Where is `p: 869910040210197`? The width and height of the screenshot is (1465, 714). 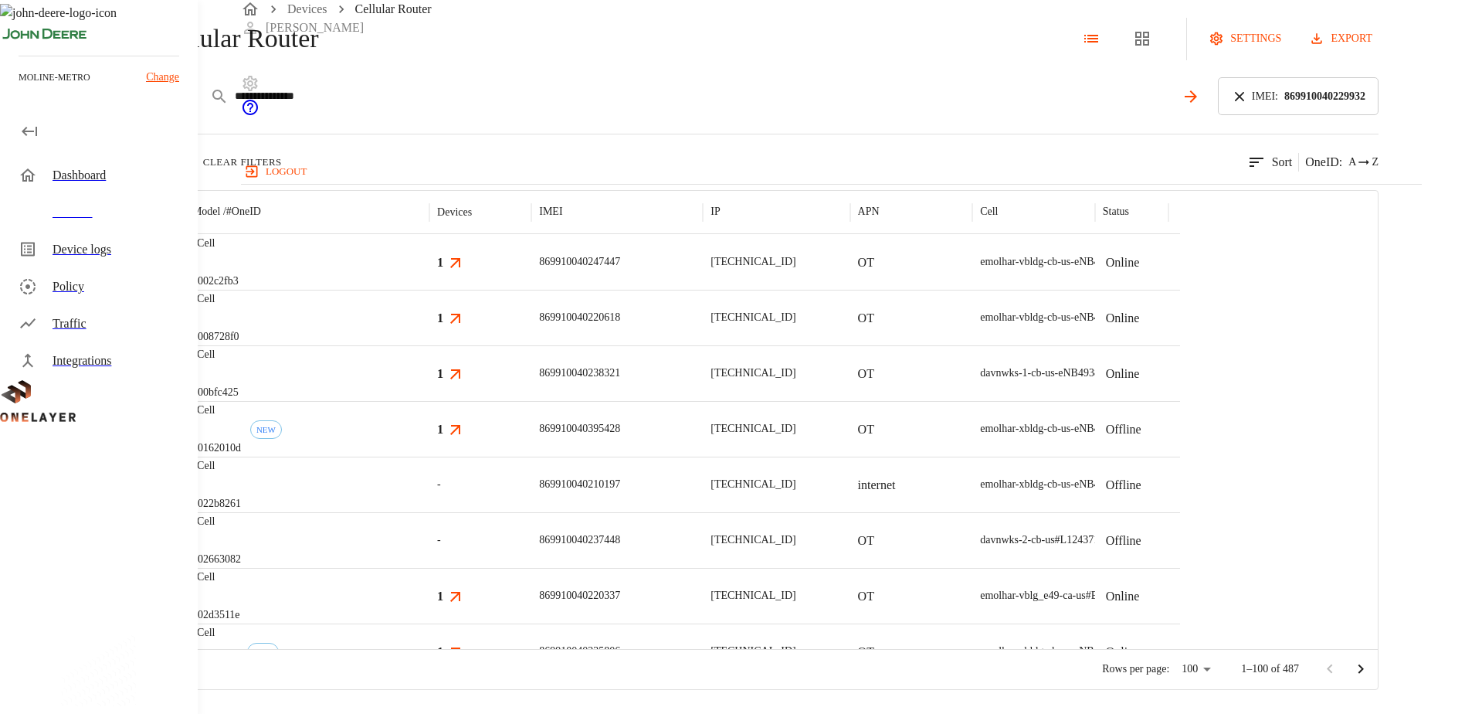 p: 869910040210197 is located at coordinates (579, 484).